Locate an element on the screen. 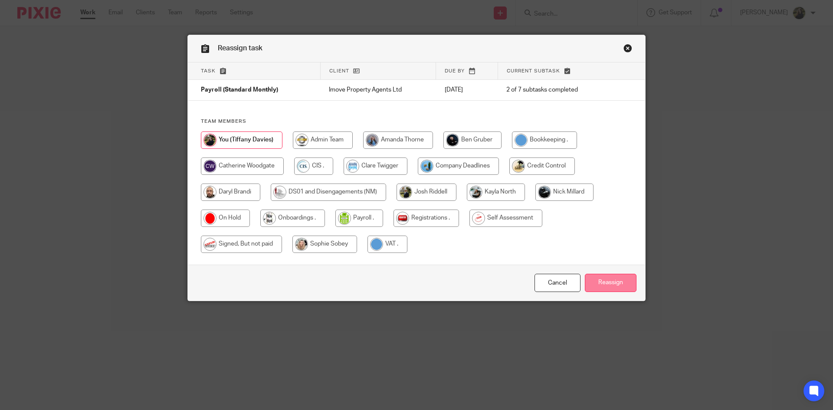 Image resolution: width=833 pixels, height=410 pixels. span: Due by is located at coordinates (455, 71).